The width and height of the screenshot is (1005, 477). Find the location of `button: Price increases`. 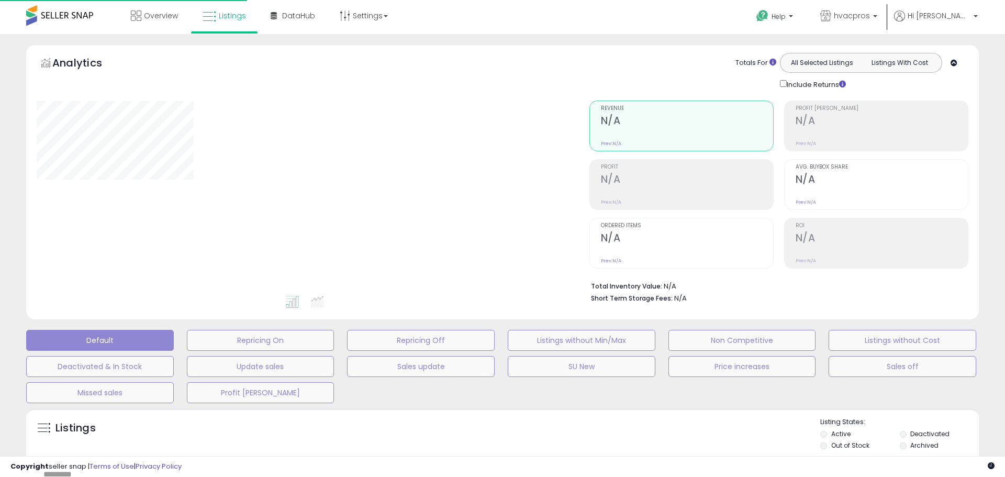

button: Price increases is located at coordinates (742, 366).